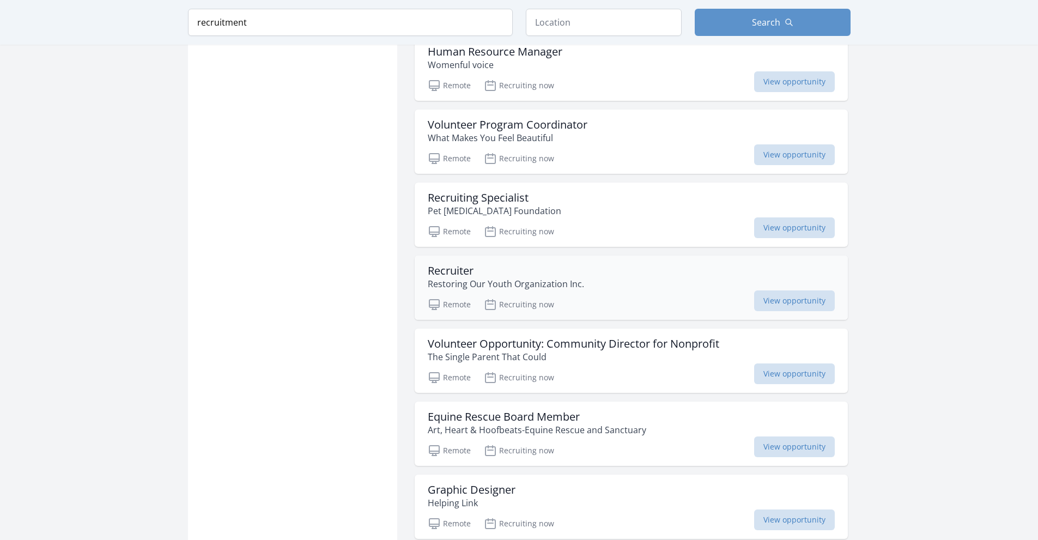 This screenshot has width=1038, height=540. What do you see at coordinates (471, 490) in the screenshot?
I see `h3: Graphic Designer` at bounding box center [471, 490].